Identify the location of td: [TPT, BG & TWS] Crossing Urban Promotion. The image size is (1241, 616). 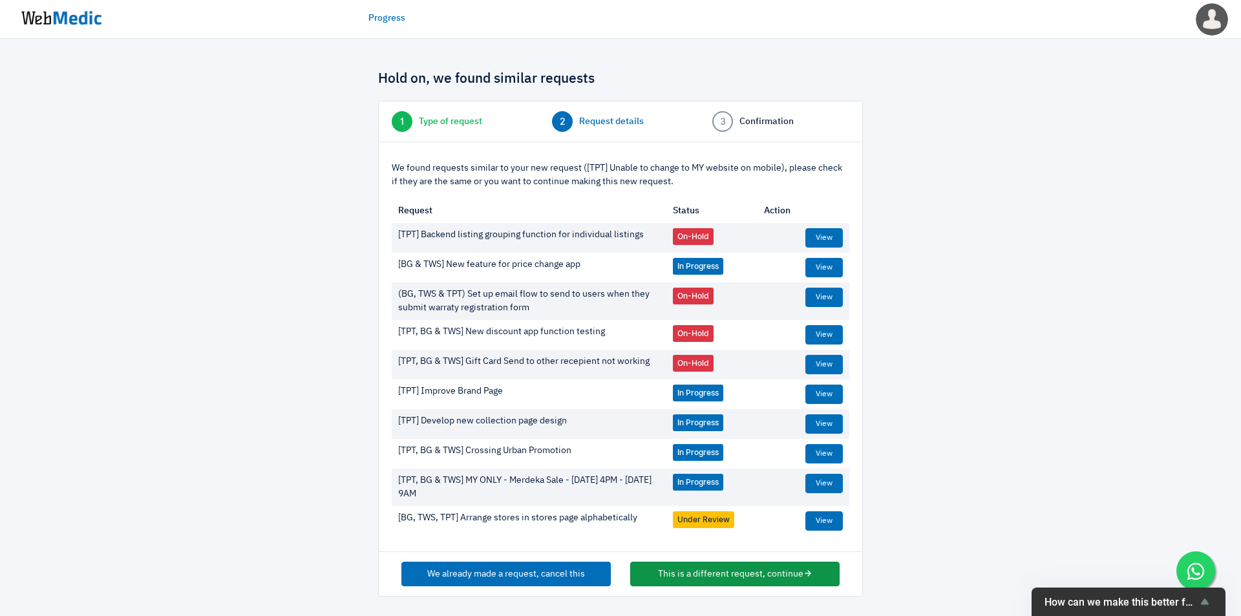
(529, 454).